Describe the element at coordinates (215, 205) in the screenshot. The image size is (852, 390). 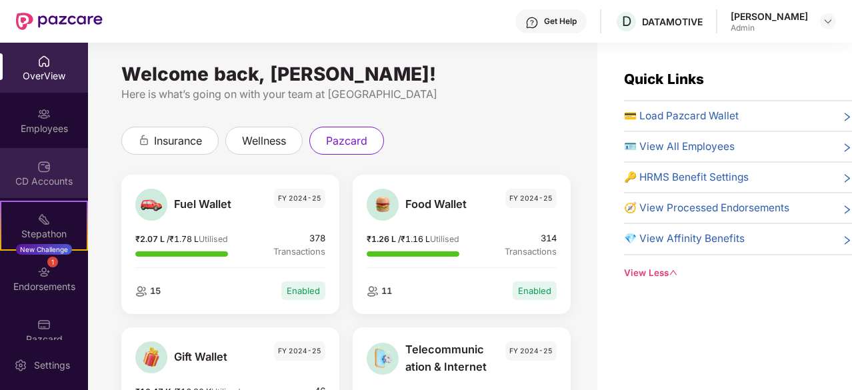
I see `span: Fuel Wallet` at that location.